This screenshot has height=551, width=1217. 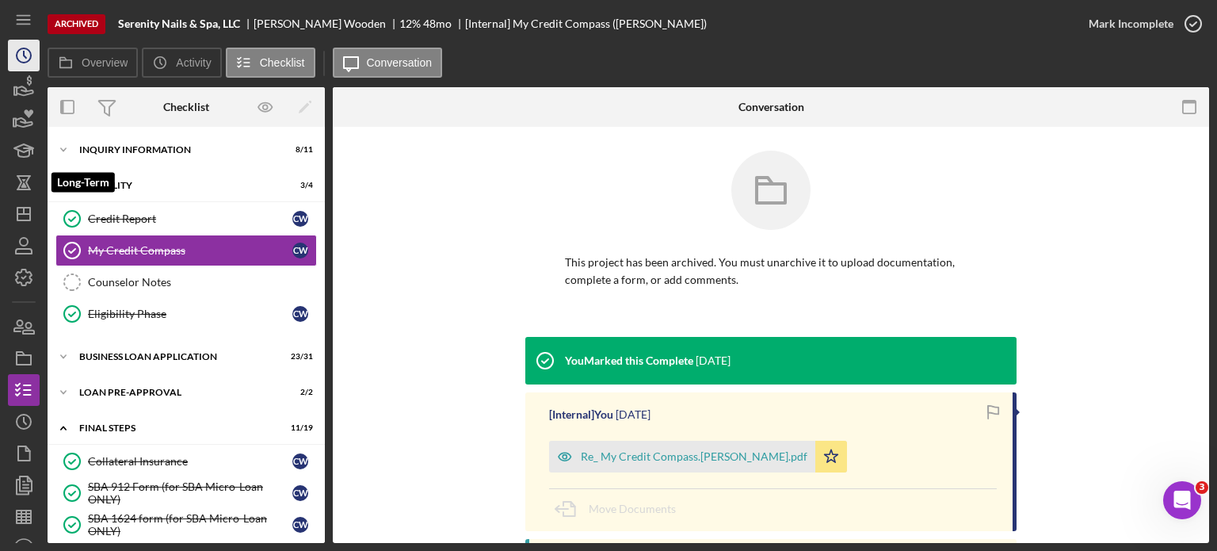 I want to click on p: This project has been archived. You must unarchive it to upload documentation, complete a form, o..., so click(x=771, y=271).